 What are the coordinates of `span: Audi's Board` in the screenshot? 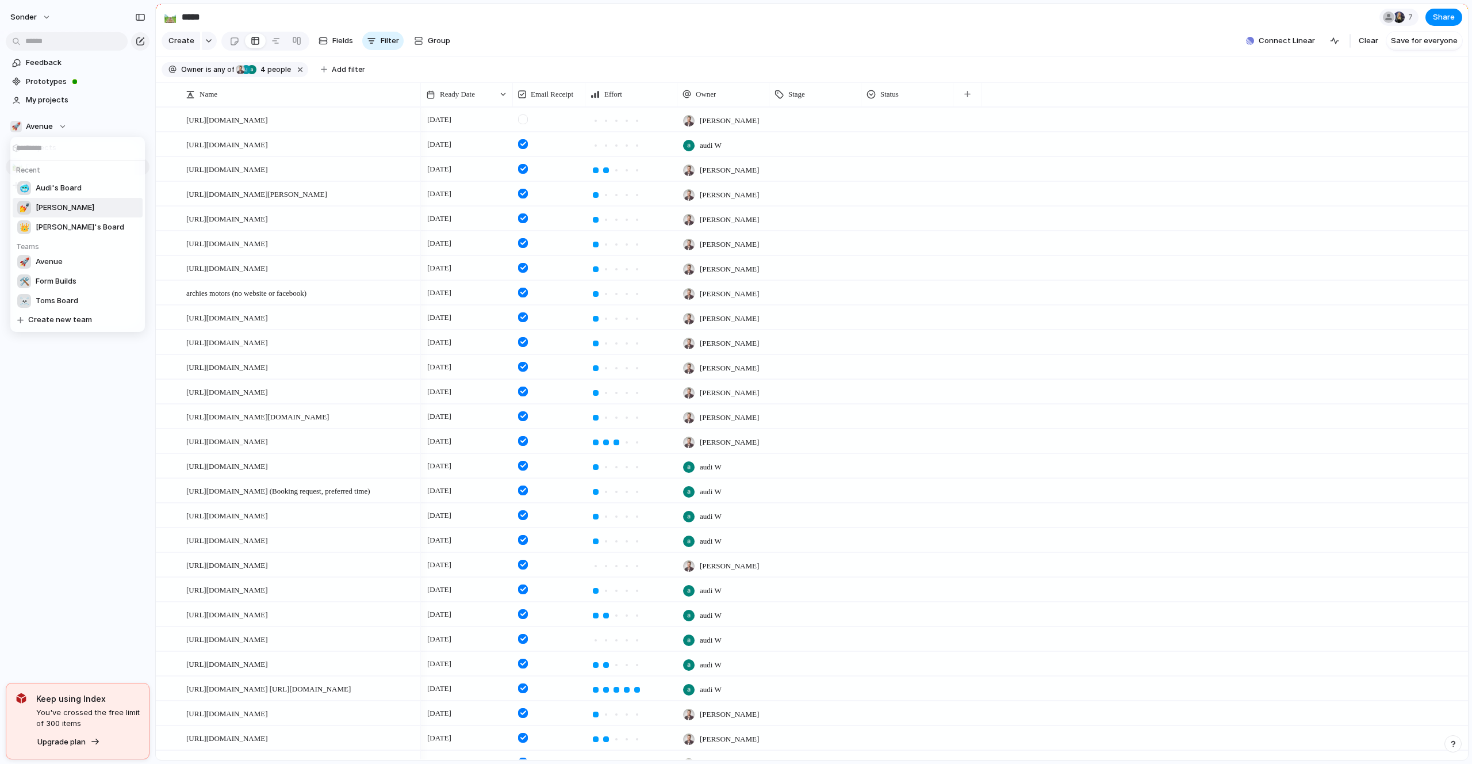 It's located at (59, 188).